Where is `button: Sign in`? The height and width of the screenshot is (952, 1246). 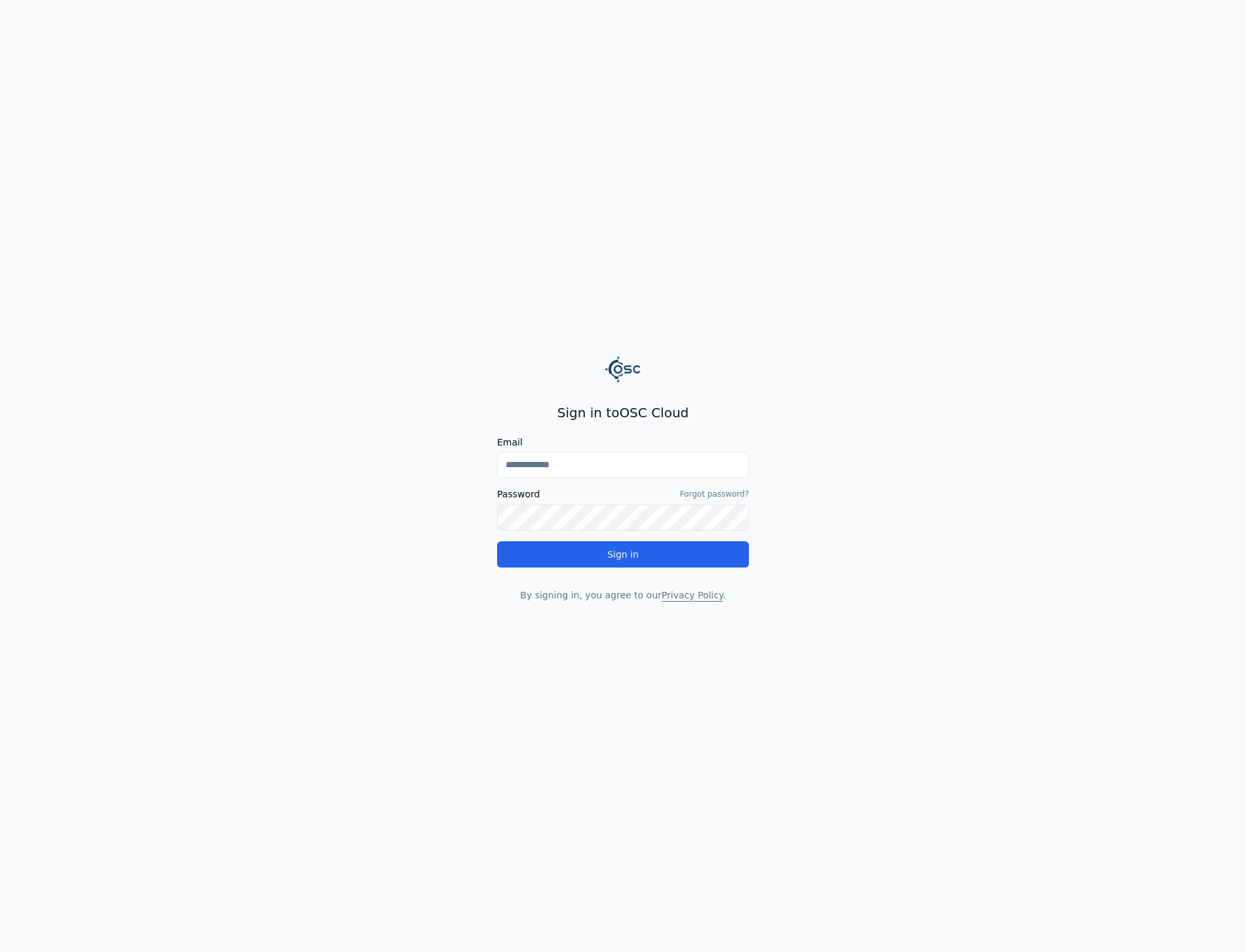 button: Sign in is located at coordinates (623, 555).